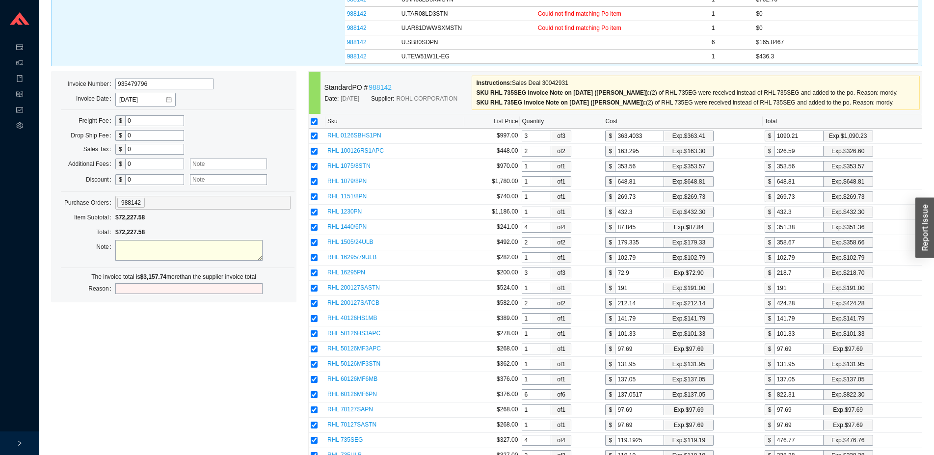  I want to click on div: Exp. $212.14, so click(688, 303).